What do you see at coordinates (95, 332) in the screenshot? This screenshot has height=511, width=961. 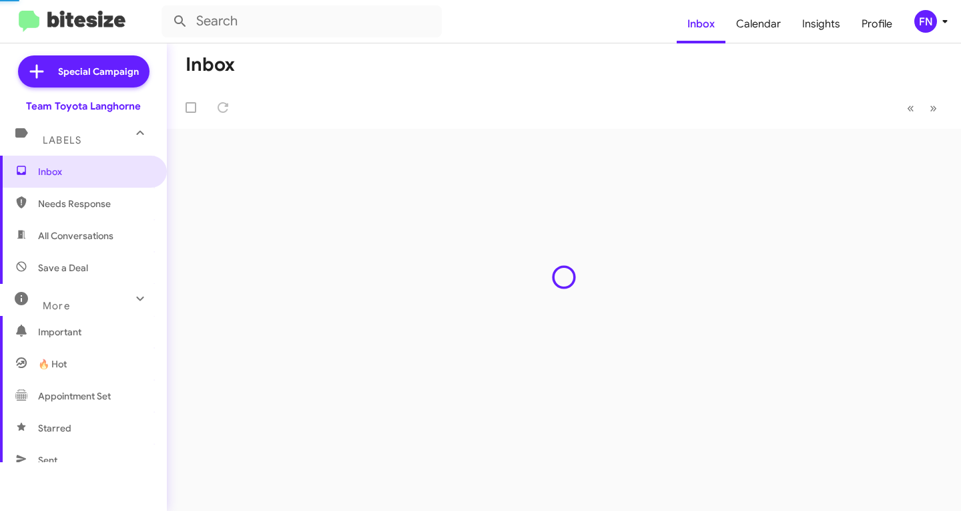 I see `span: Important` at bounding box center [95, 332].